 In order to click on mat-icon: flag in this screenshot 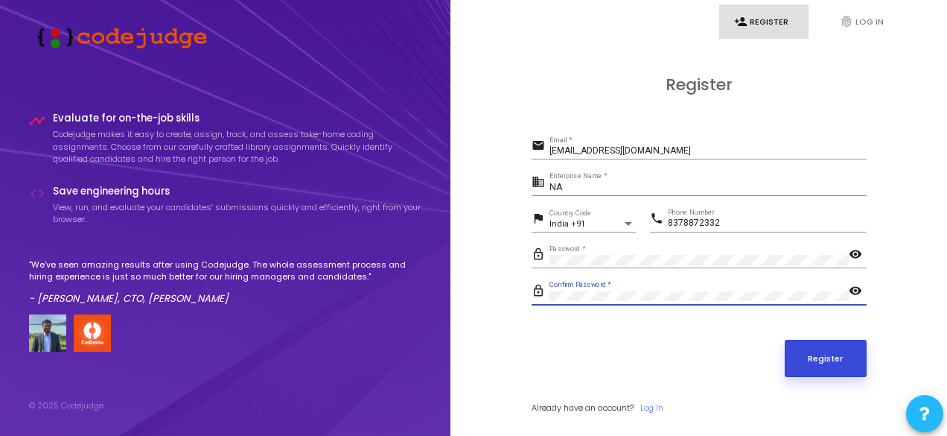, I will do `click(541, 220)`.